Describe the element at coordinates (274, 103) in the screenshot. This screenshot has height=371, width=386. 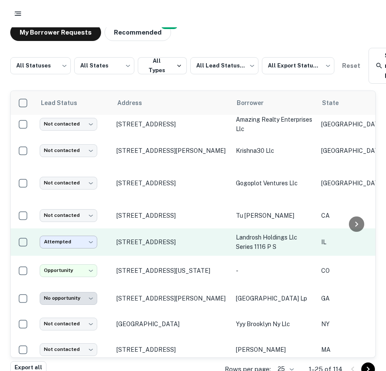
I see `th: Borrower` at that location.